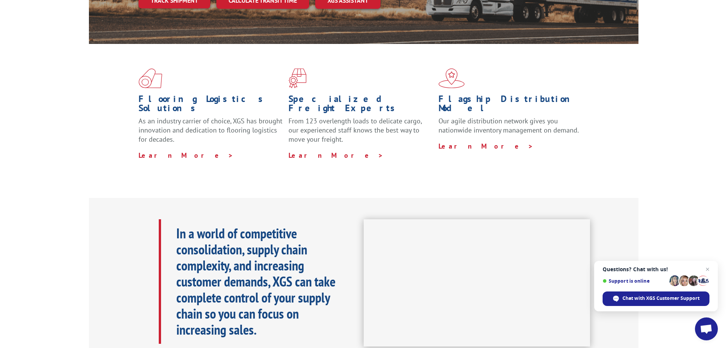 Image resolution: width=727 pixels, height=348 pixels. Describe the element at coordinates (656, 269) in the screenshot. I see `span: Questions? Chat with us!` at that location.